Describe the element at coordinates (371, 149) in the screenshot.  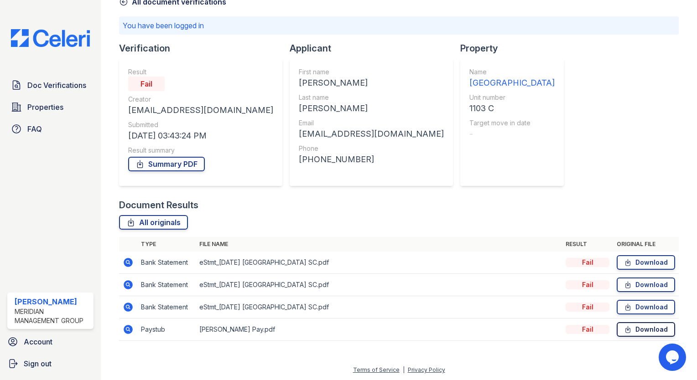
I see `div: Phone` at that location.